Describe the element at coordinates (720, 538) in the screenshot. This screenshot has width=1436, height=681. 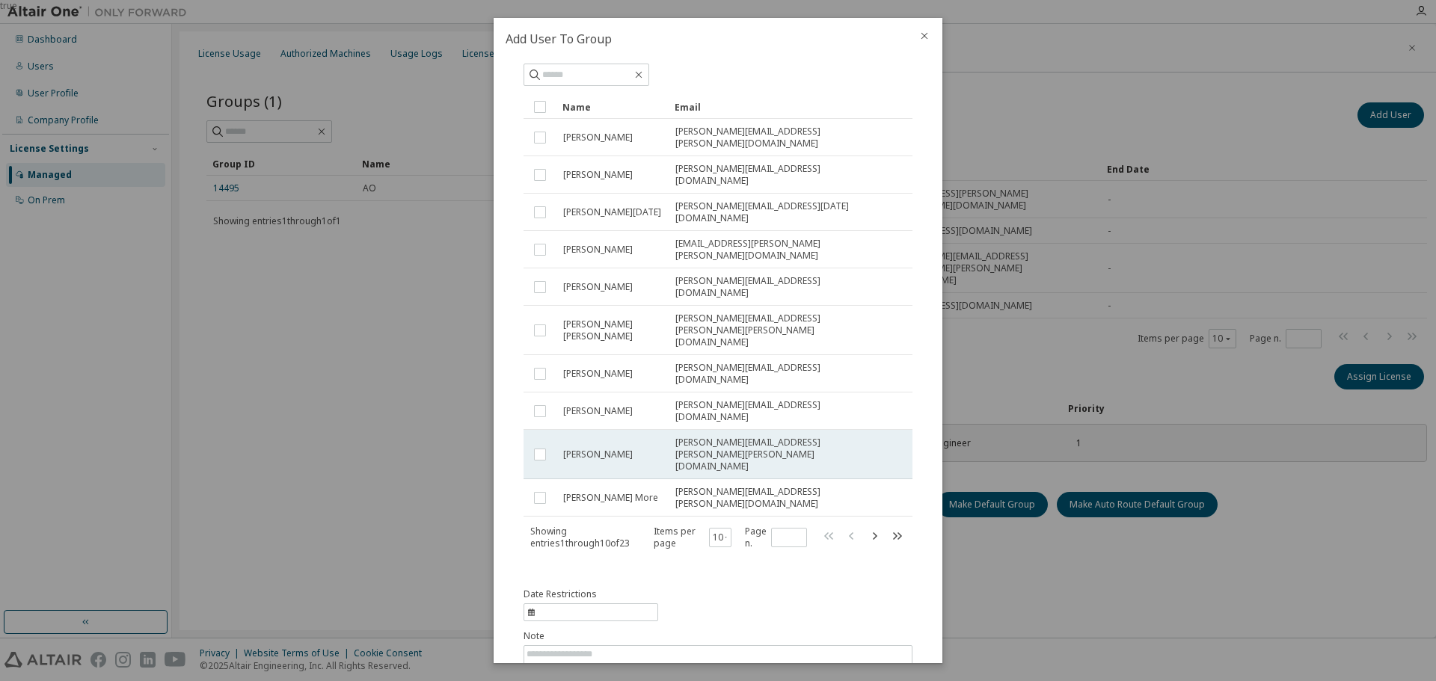
I see `button: 10` at that location.